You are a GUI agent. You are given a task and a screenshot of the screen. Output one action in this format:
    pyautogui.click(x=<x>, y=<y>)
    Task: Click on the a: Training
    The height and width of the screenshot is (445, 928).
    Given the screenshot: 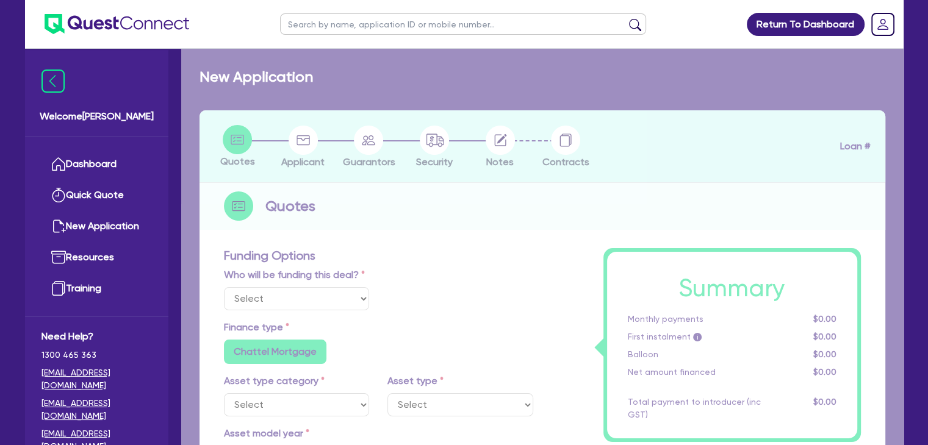 What is the action you would take?
    pyautogui.click(x=96, y=289)
    